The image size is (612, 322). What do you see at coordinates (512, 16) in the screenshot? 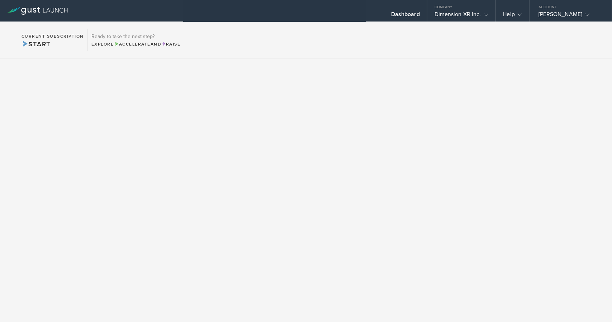
I see `div: Help` at bounding box center [512, 16].